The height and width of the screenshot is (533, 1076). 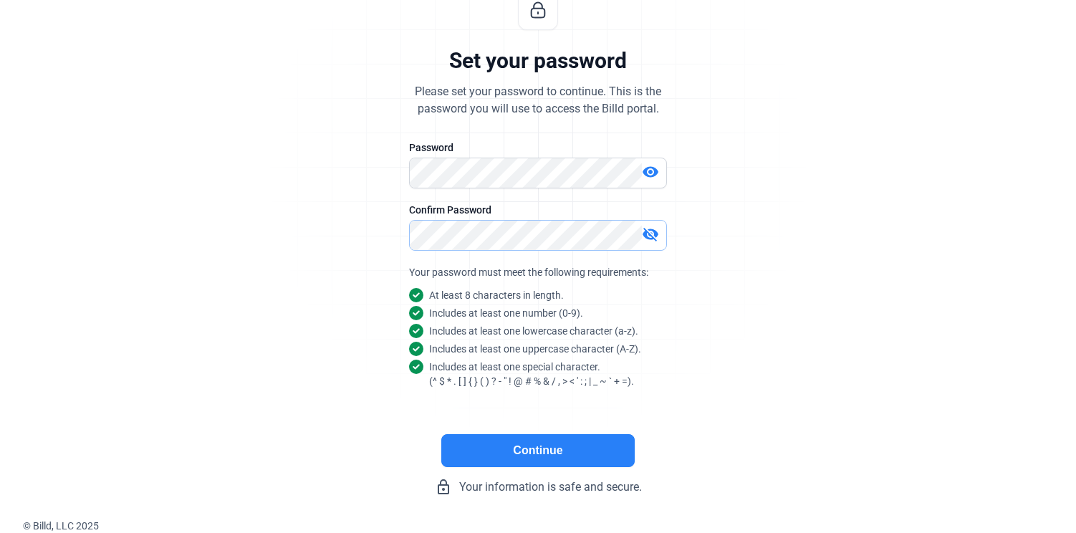 I want to click on snap: At least 8 characters in length., so click(x=496, y=295).